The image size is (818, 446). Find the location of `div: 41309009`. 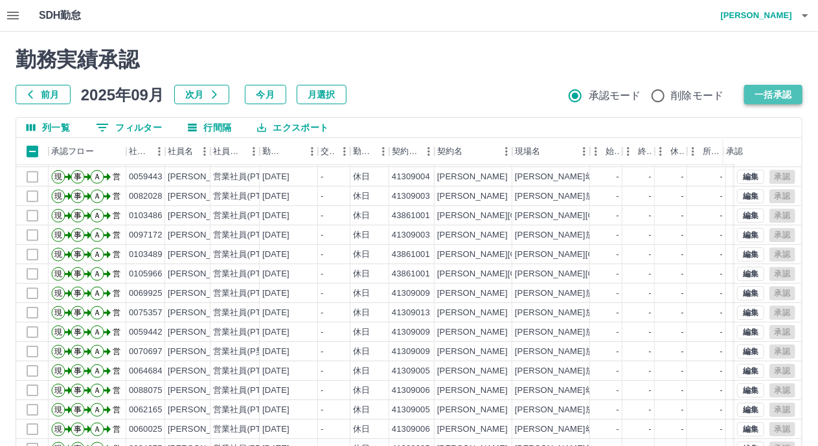

div: 41309009 is located at coordinates (410, 332).